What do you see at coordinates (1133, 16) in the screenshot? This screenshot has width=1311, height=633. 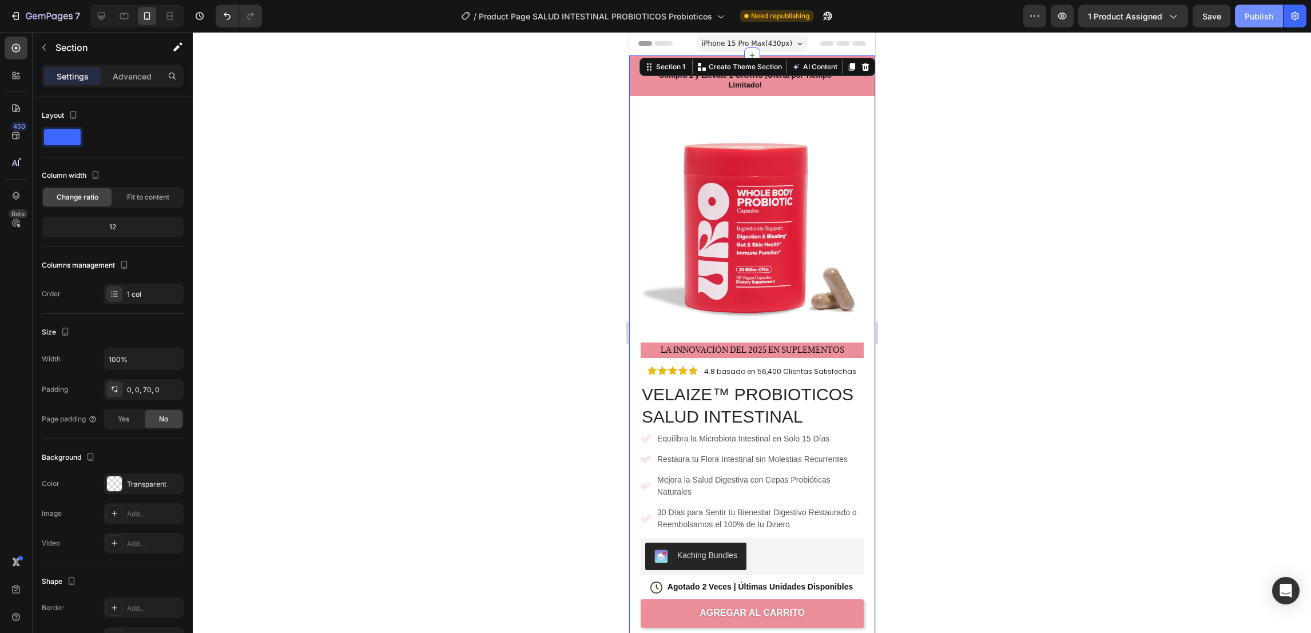 I see `button: 1 product assigned` at bounding box center [1133, 16].